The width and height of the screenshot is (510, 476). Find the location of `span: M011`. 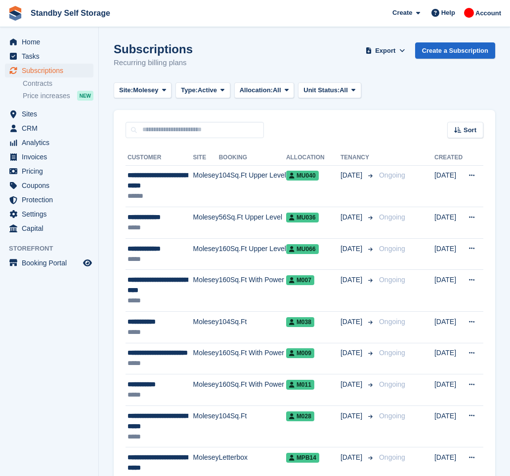

span: M011 is located at coordinates (300, 385).